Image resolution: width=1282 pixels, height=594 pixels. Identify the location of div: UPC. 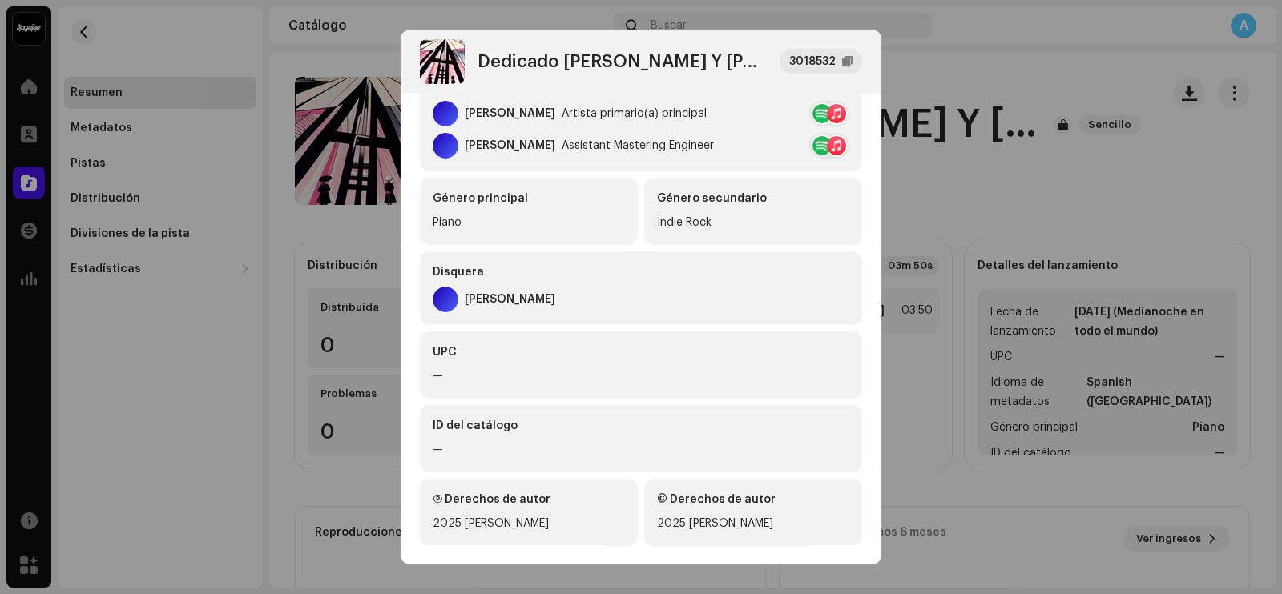
(641, 352).